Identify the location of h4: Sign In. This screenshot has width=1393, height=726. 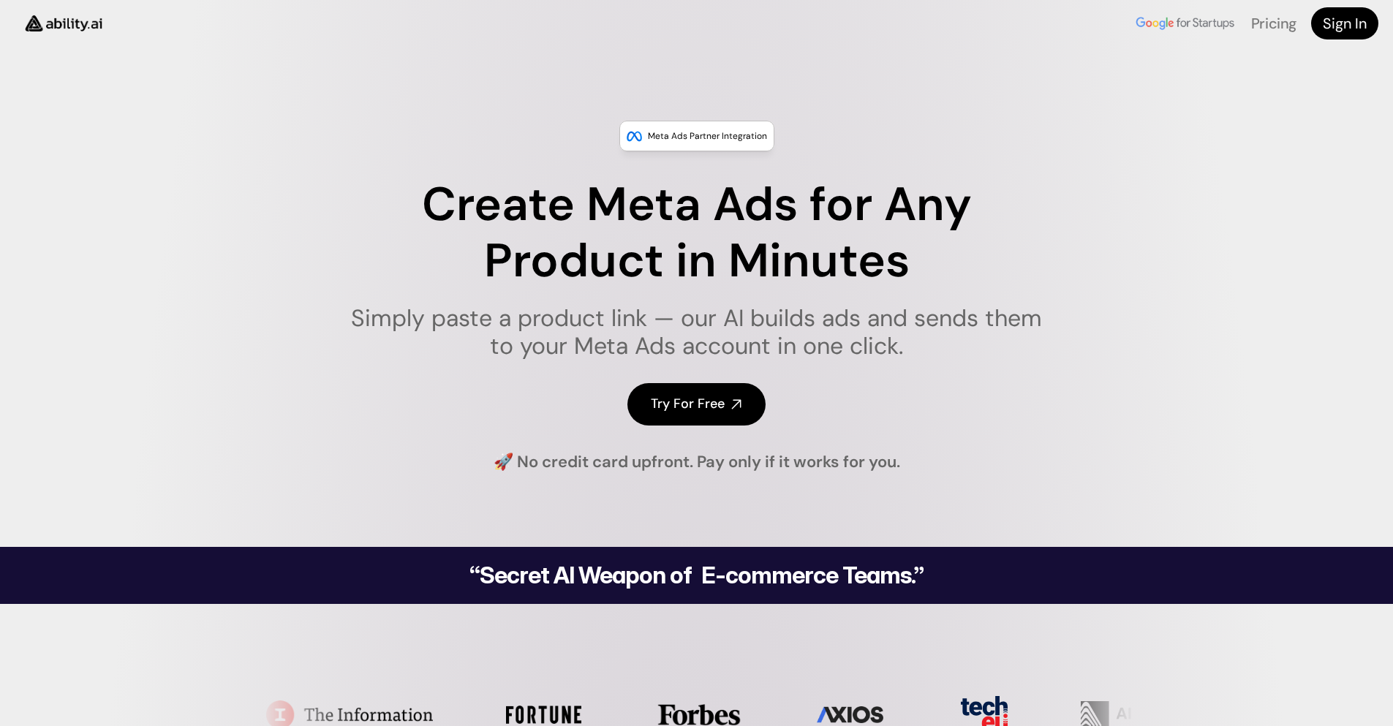
(1345, 23).